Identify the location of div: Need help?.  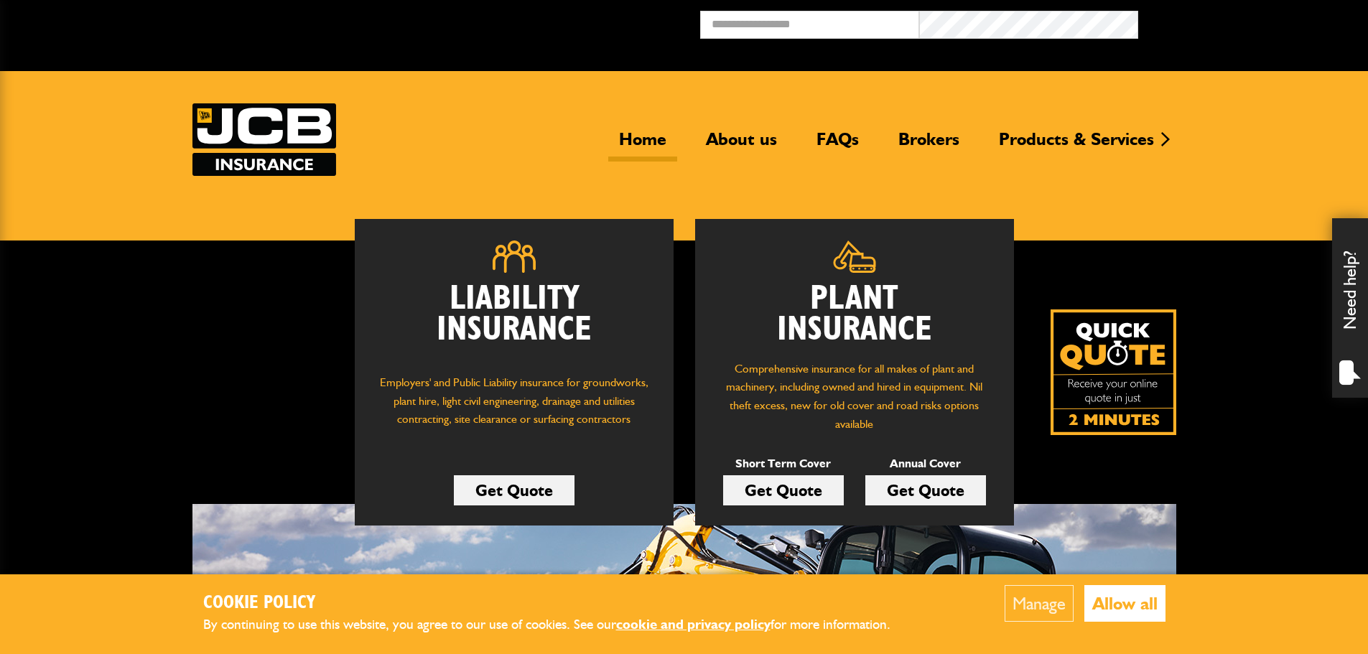
(1350, 308).